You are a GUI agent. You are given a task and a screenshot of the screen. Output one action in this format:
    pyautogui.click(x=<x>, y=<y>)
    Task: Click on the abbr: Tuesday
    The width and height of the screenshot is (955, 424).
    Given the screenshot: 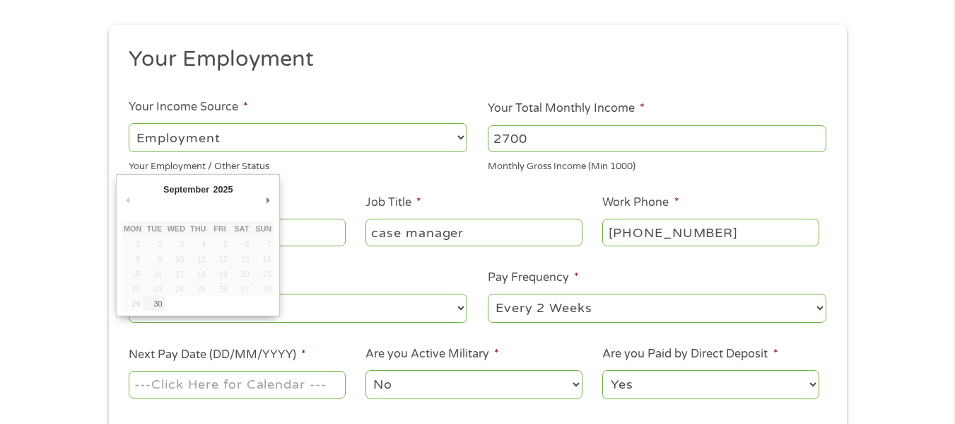 What is the action you would take?
    pyautogui.click(x=155, y=228)
    